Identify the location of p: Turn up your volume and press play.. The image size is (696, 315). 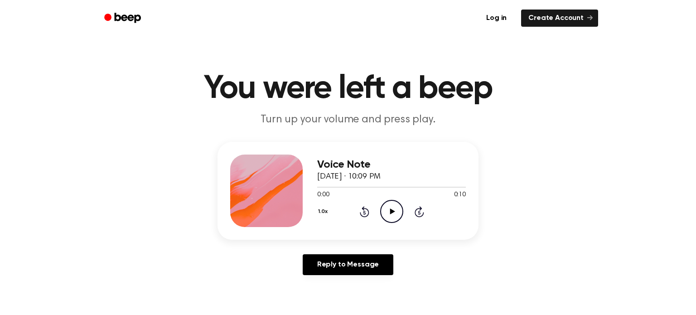
(348, 120).